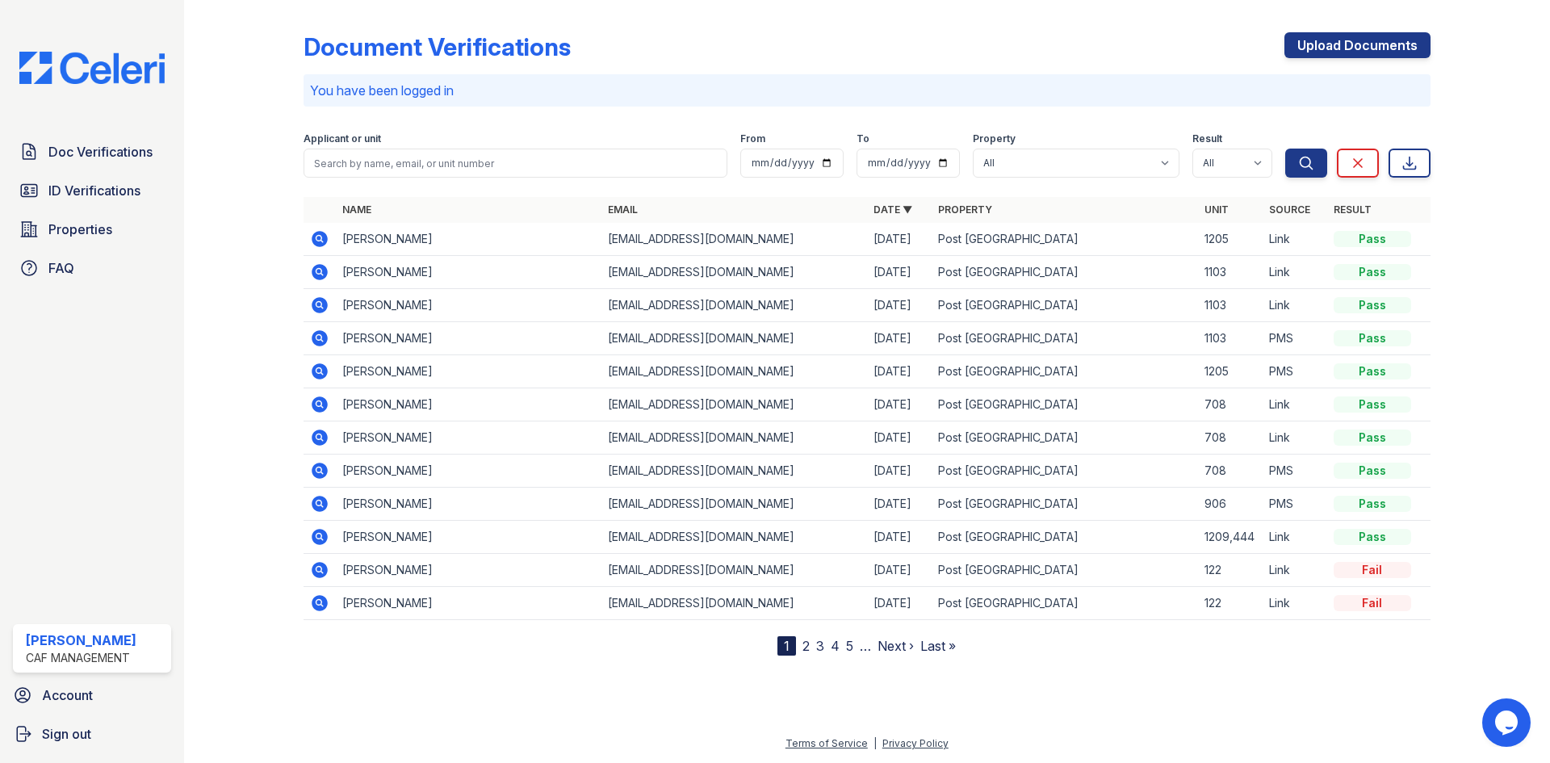 This screenshot has width=1550, height=763. Describe the element at coordinates (357, 209) in the screenshot. I see `a: Name` at that location.